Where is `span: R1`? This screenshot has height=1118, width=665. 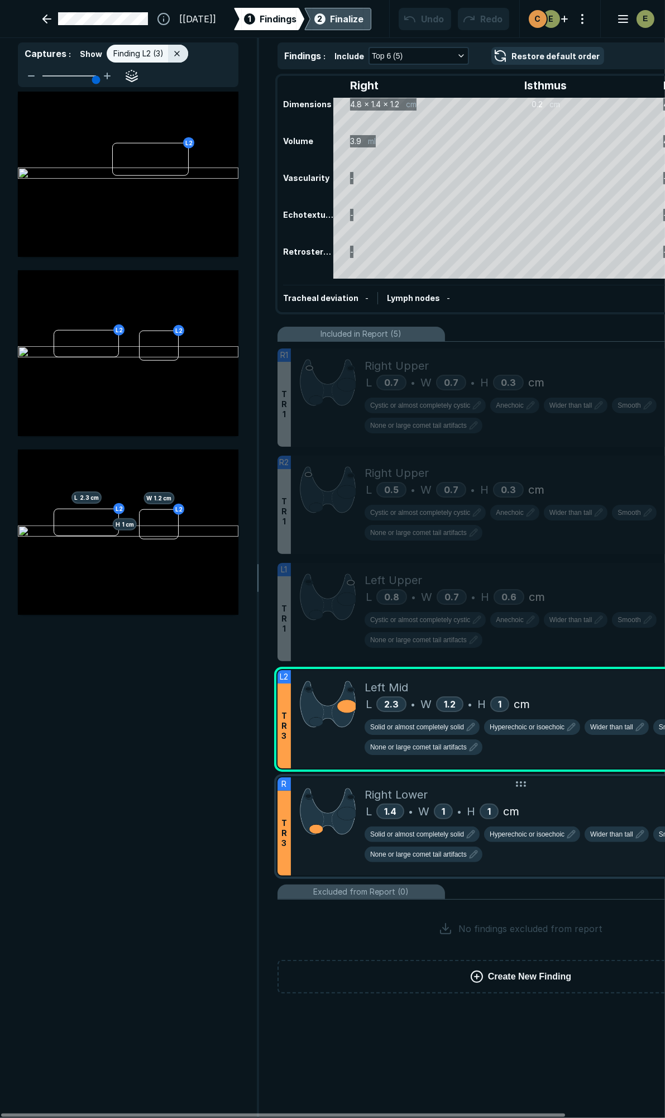
span: R1 is located at coordinates (284, 355).